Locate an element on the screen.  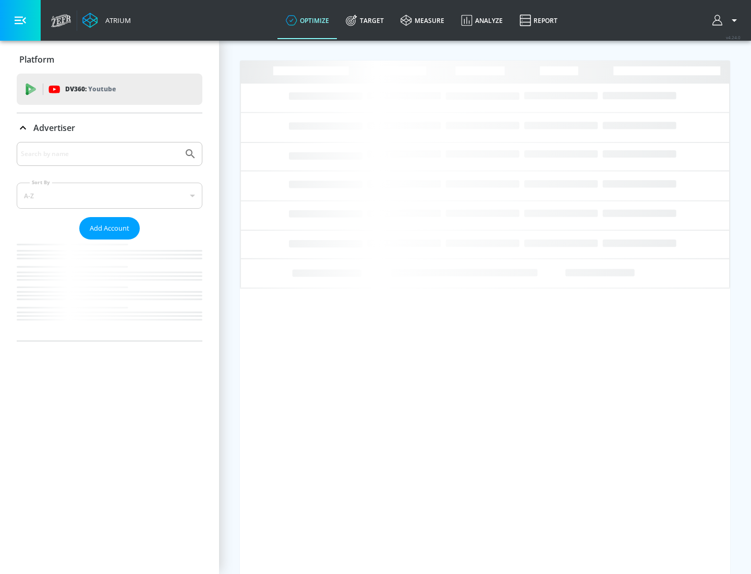
span: Add Account is located at coordinates (109, 228).